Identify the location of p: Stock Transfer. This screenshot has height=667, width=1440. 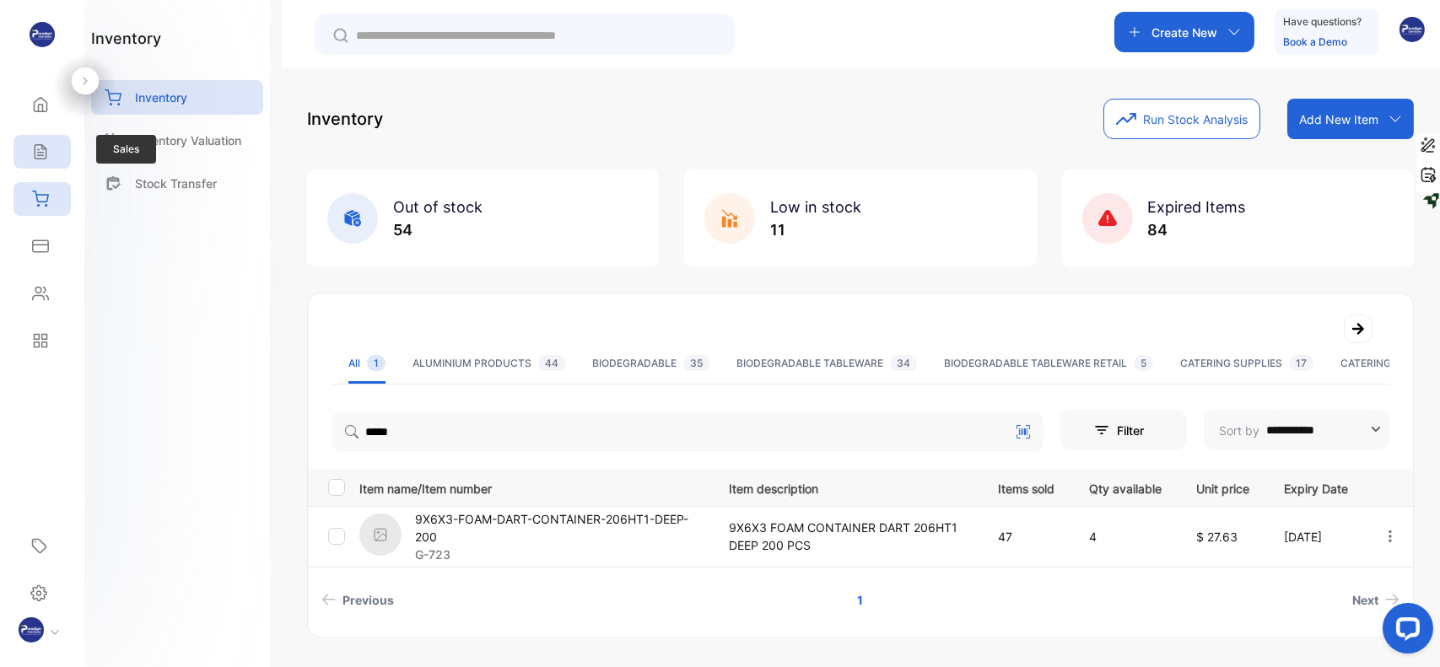
(175, 183).